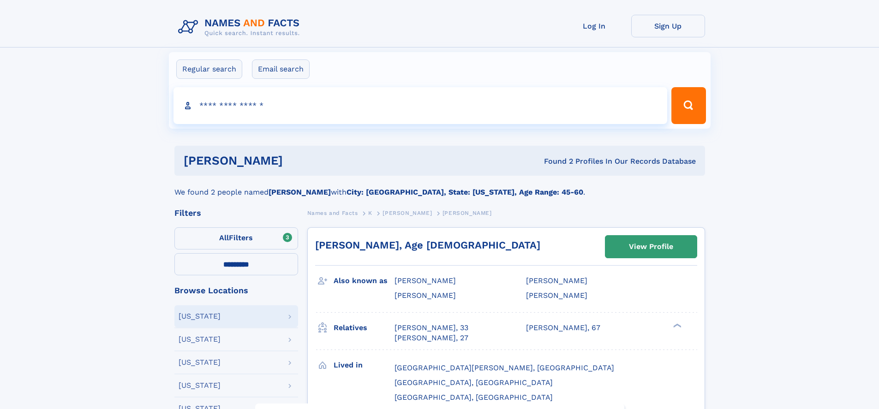 The height and width of the screenshot is (409, 879). What do you see at coordinates (440, 187) in the screenshot?
I see `div: We found 2 people named with .` at bounding box center [440, 187].